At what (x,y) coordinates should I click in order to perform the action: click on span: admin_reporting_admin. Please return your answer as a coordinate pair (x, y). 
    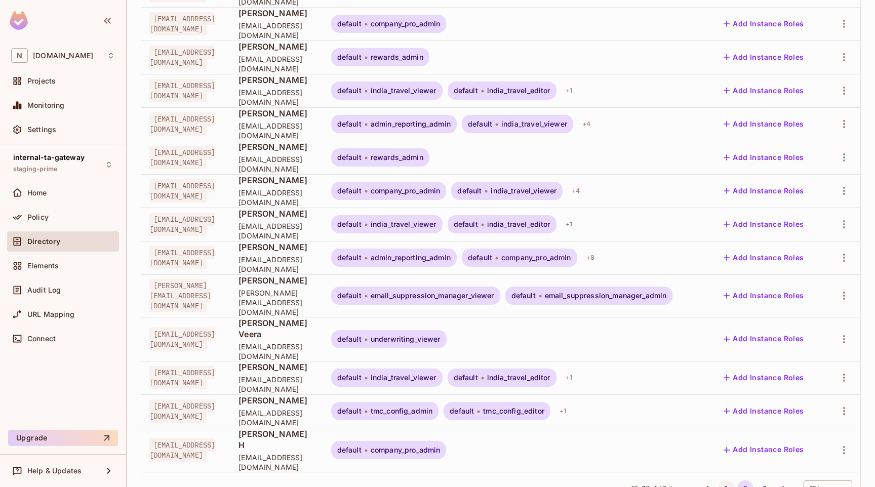
    Looking at the image, I should click on (411, 124).